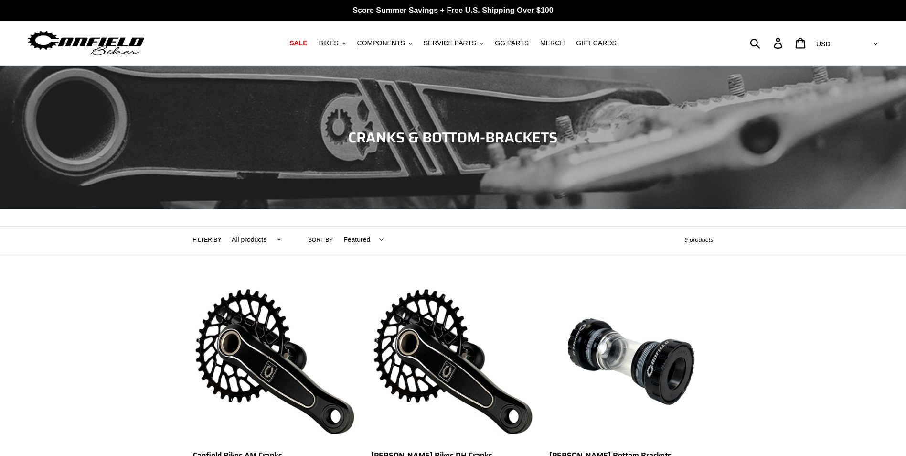  What do you see at coordinates (767, 43) in the screenshot?
I see `input: Search` at bounding box center [767, 43].